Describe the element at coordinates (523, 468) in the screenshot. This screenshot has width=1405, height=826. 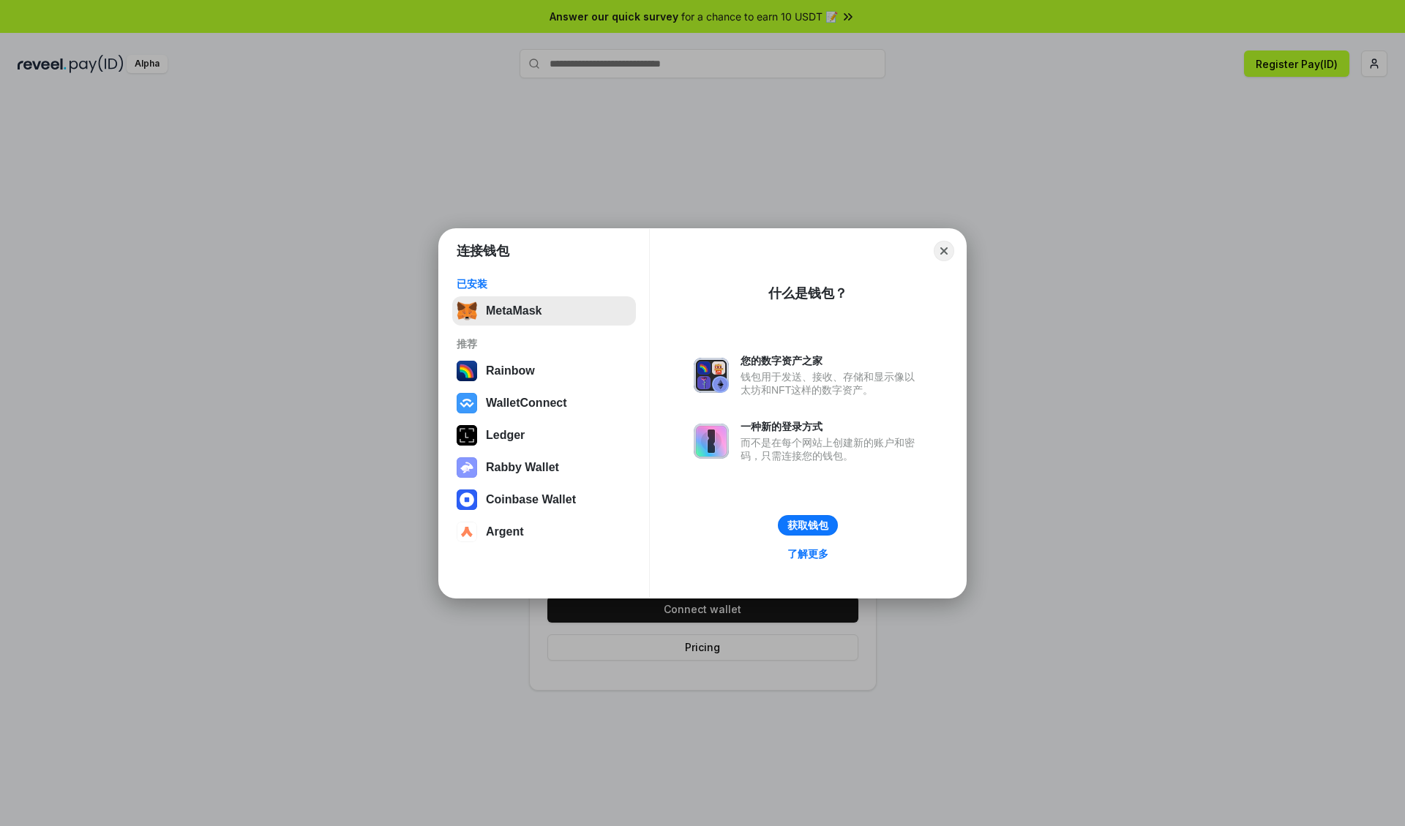
I see `div: Rabby Wallet` at that location.